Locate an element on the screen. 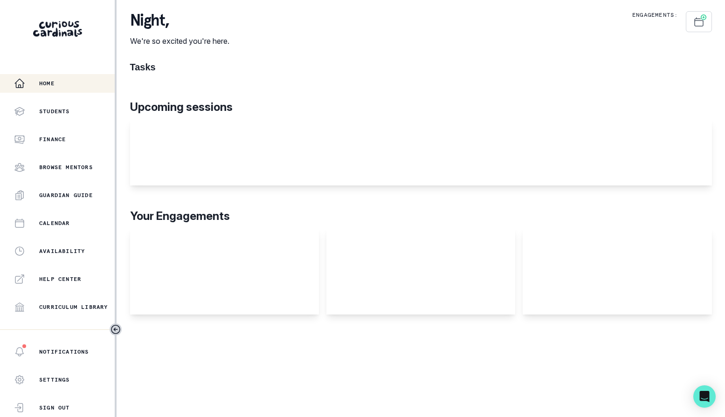 Image resolution: width=725 pixels, height=417 pixels. p: Browse Mentors is located at coordinates (66, 167).